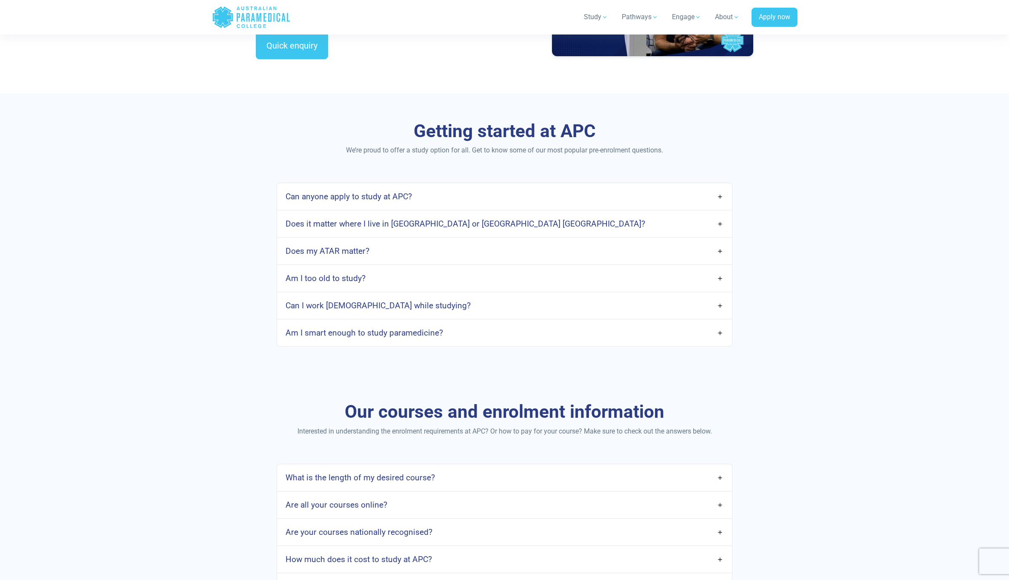  Describe the element at coordinates (504, 278) in the screenshot. I see `a: Am I too old to study?` at that location.